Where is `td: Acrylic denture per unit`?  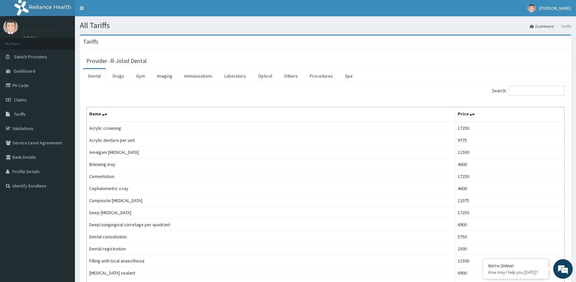 td: Acrylic denture per unit is located at coordinates (271, 140).